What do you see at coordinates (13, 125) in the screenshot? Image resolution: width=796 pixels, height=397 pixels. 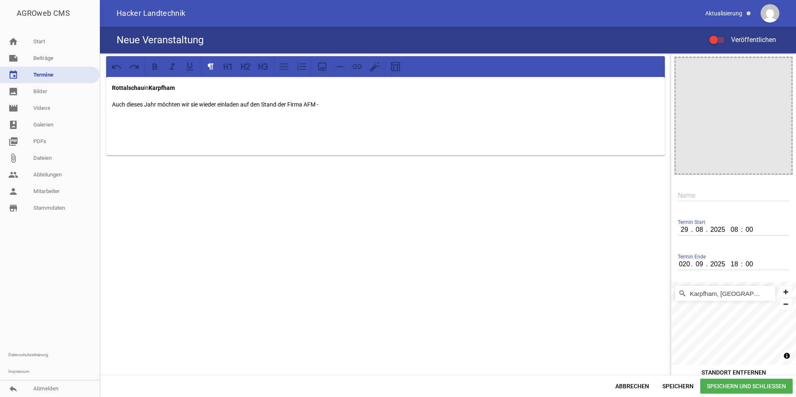 I see `i: photo_album` at bounding box center [13, 125].